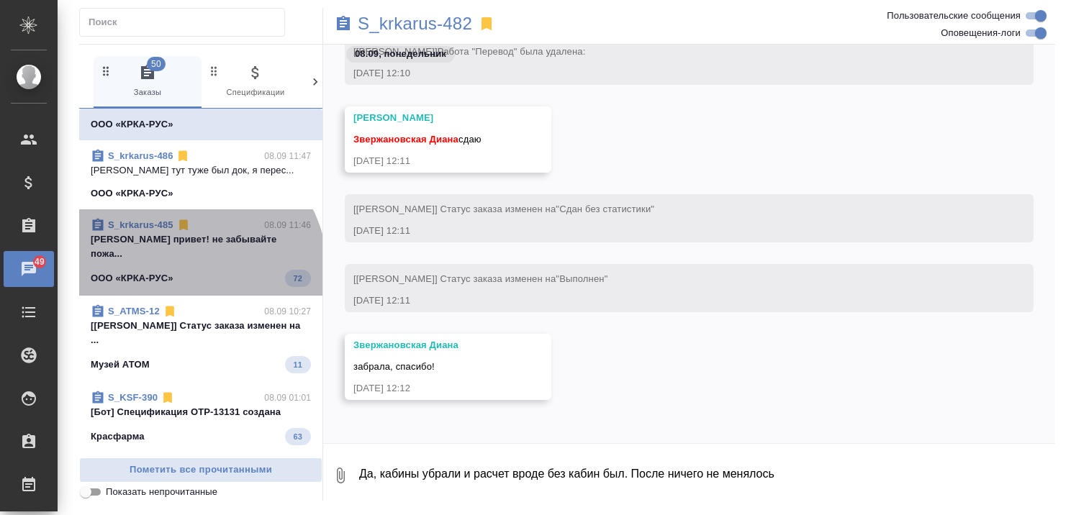  I want to click on a: S_krkarus-486, so click(140, 155).